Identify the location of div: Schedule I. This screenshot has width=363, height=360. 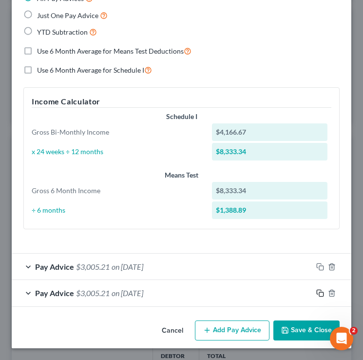
(181, 116).